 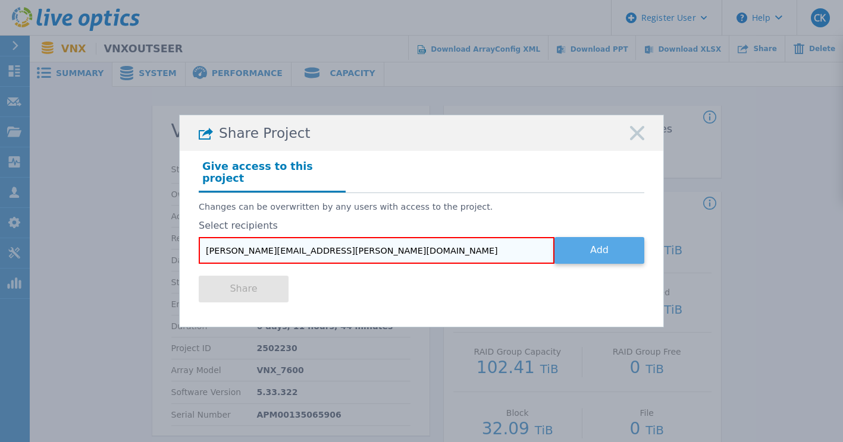 I want to click on input: Enter email address, so click(x=376, y=250).